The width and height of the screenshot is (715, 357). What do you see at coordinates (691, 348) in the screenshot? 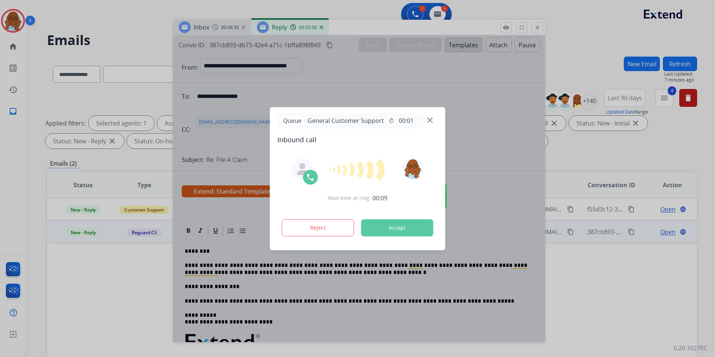
I see `p: 0.20.1027RC` at bounding box center [691, 348].